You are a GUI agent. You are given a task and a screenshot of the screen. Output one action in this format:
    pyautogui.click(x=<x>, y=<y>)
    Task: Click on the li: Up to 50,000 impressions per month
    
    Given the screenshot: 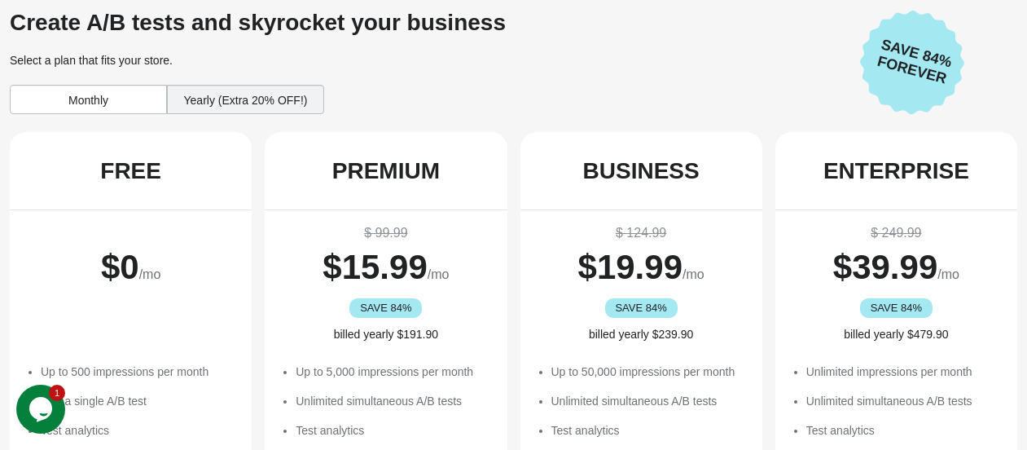 What is the action you would take?
    pyautogui.click(x=648, y=371)
    